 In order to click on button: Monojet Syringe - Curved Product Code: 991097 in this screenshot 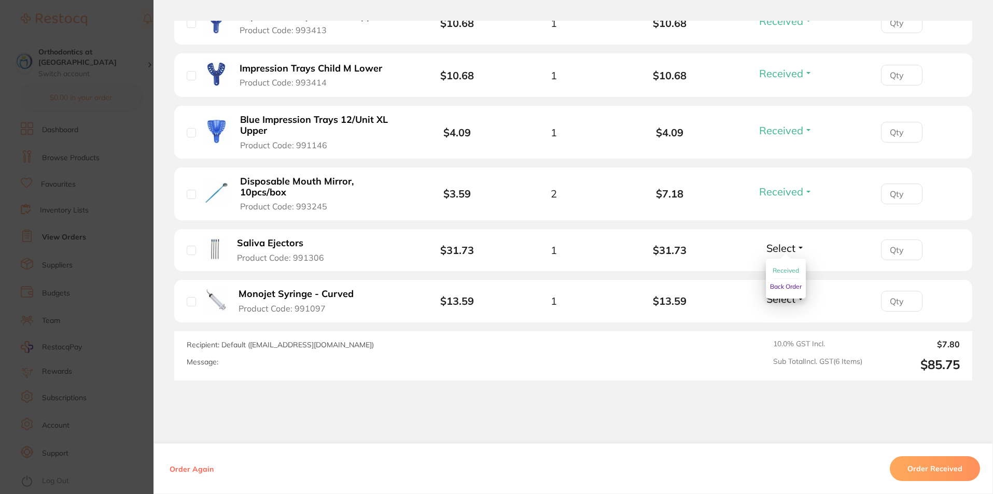, I will do `click(301, 301)`.